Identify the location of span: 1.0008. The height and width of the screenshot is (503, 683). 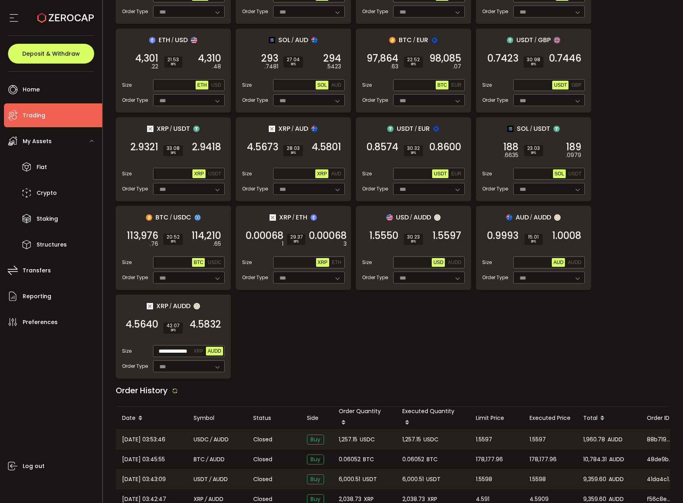
(566, 236).